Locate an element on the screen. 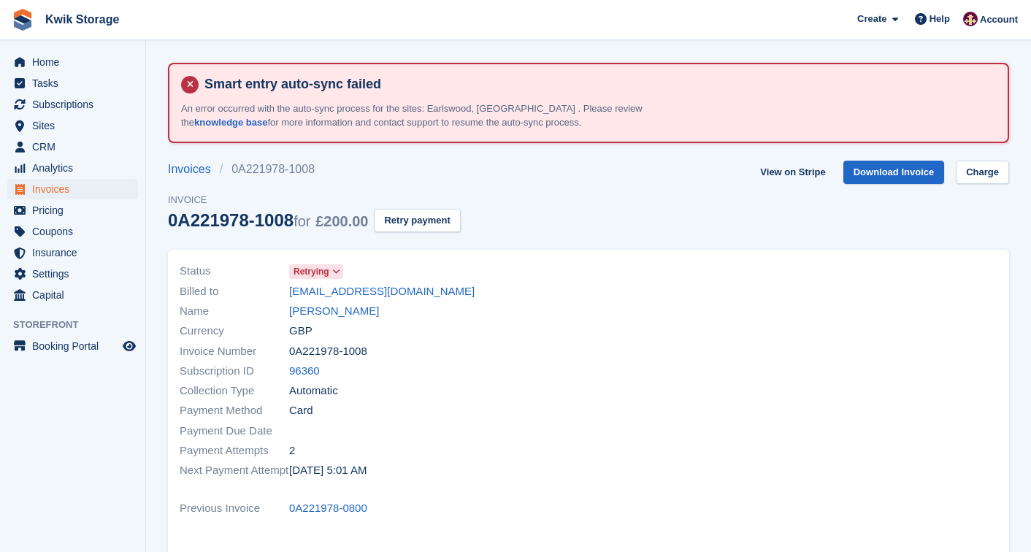  span: 2 is located at coordinates (292, 451).